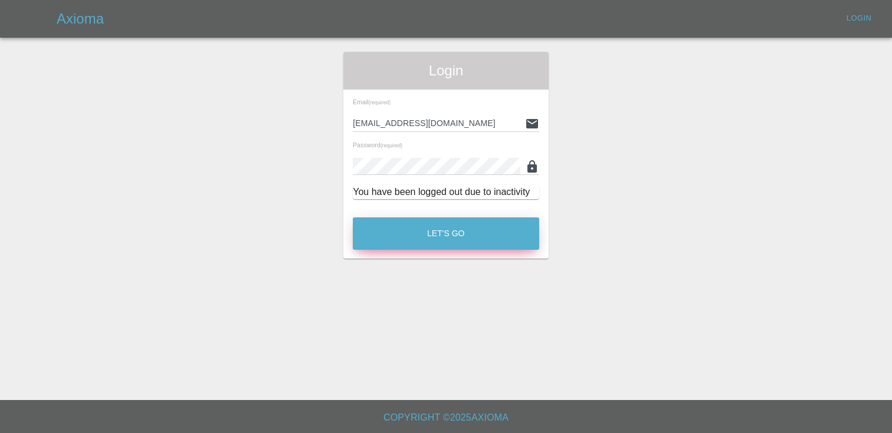 This screenshot has width=892, height=433. What do you see at coordinates (446, 234) in the screenshot?
I see `button: Let's Go` at bounding box center [446, 234].